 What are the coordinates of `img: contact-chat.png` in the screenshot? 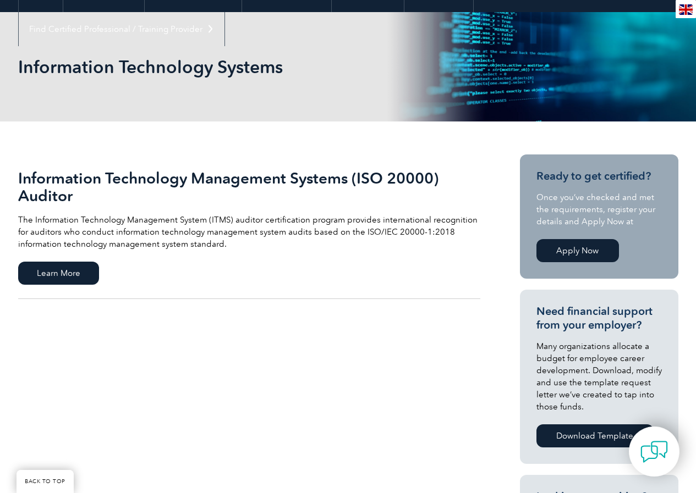 It's located at (654, 452).